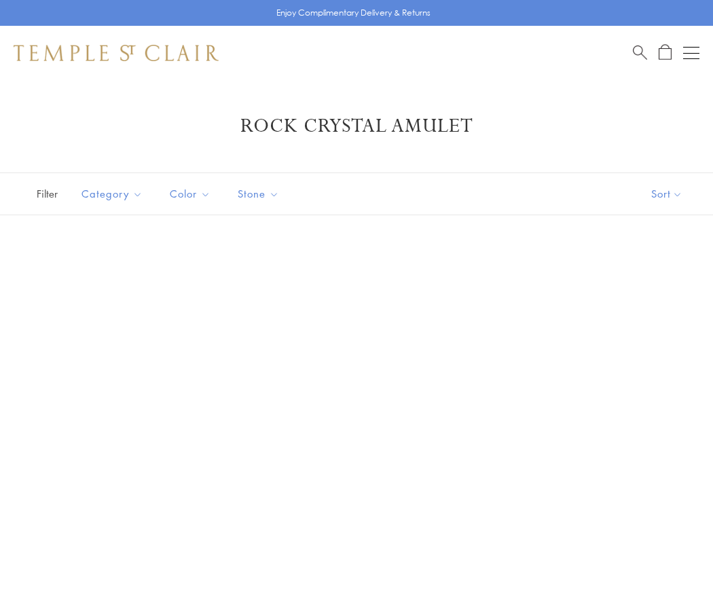  I want to click on span: Category, so click(113, 193).